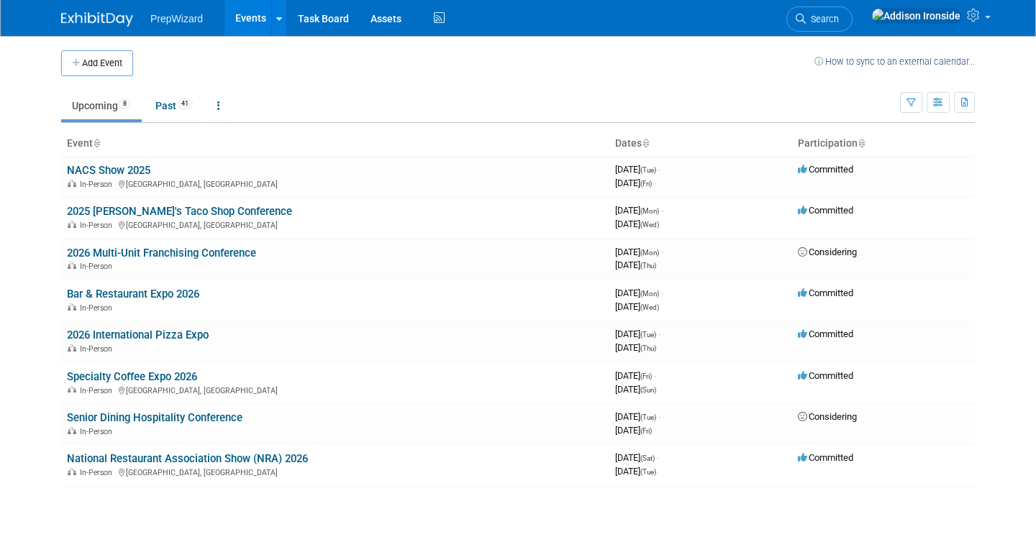 This screenshot has height=542, width=1036. Describe the element at coordinates (819, 19) in the screenshot. I see `a: Search` at that location.